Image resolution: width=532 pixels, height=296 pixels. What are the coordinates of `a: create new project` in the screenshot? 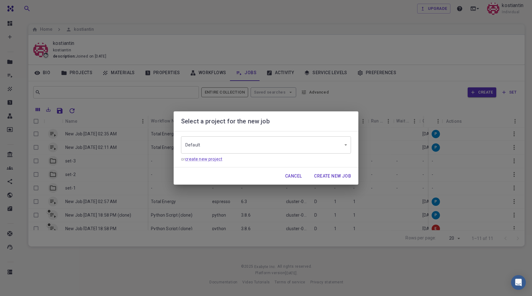 It's located at (203, 159).